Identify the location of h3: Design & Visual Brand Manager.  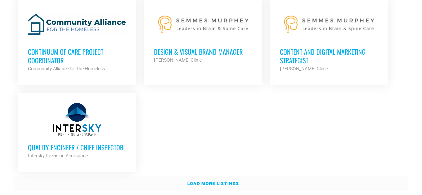
(203, 52).